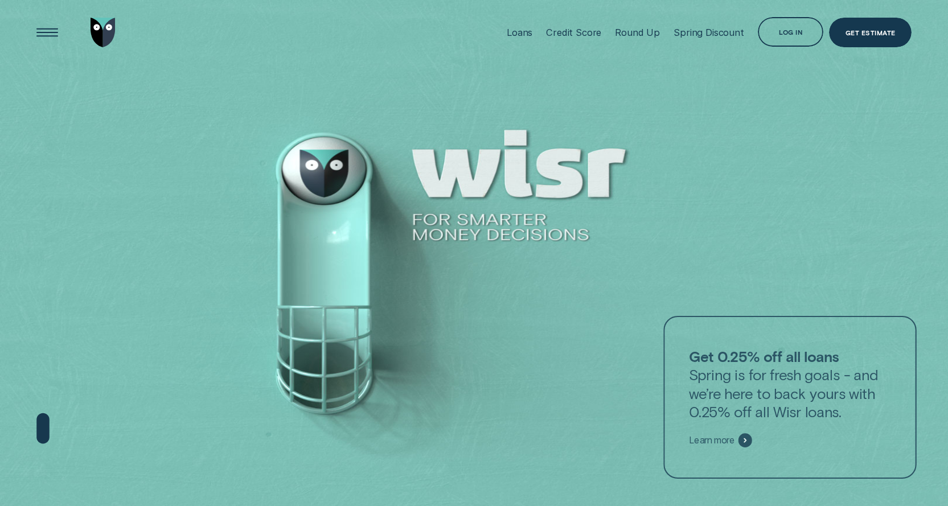 The height and width of the screenshot is (506, 948). I want to click on button: Log in, so click(791, 32).